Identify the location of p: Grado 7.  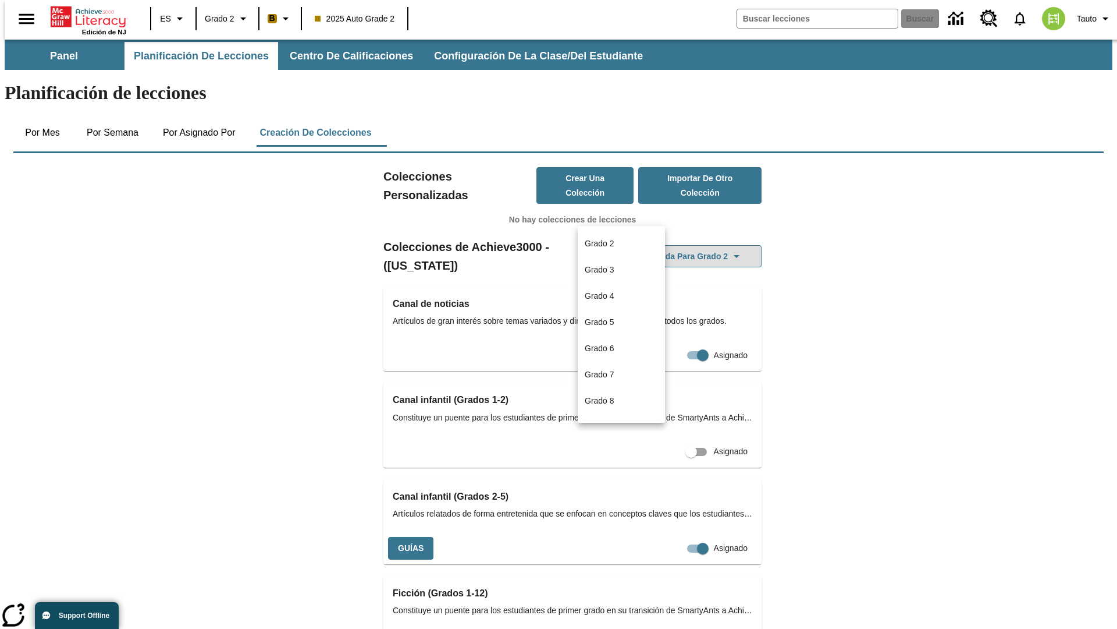
(599, 374).